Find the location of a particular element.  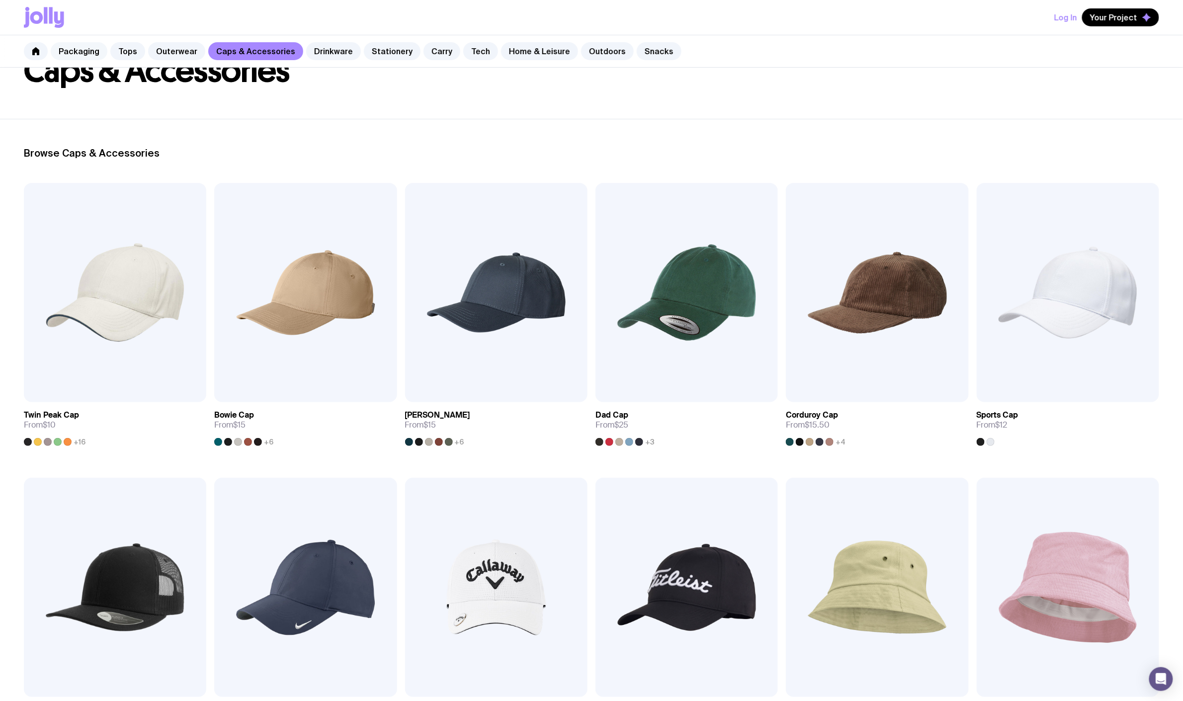

span: +4 is located at coordinates (841, 442).